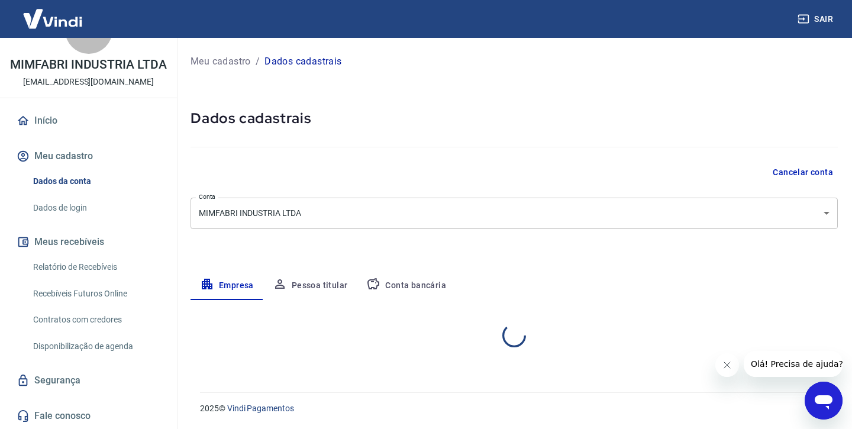 Image resolution: width=852 pixels, height=429 pixels. I want to click on button: Meu cadastro, so click(88, 156).